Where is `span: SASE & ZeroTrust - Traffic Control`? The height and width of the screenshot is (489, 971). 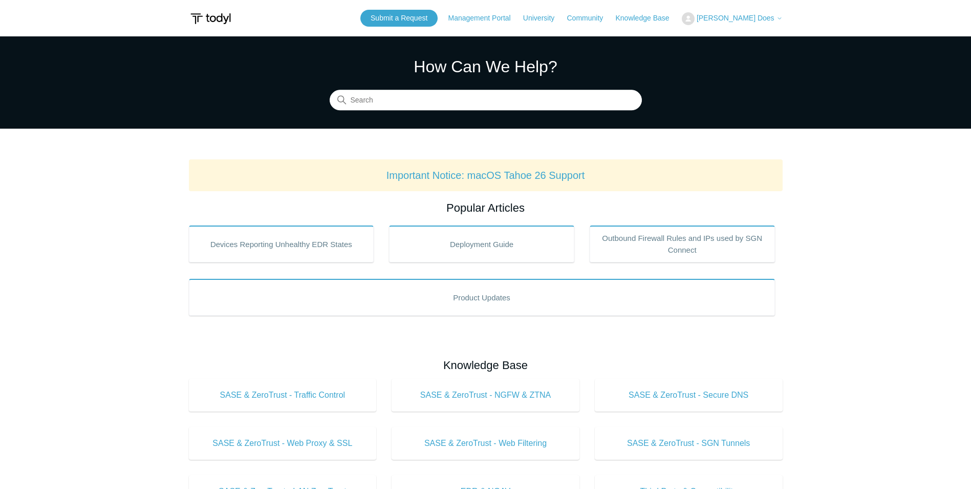 span: SASE & ZeroTrust - Traffic Control is located at coordinates (283, 395).